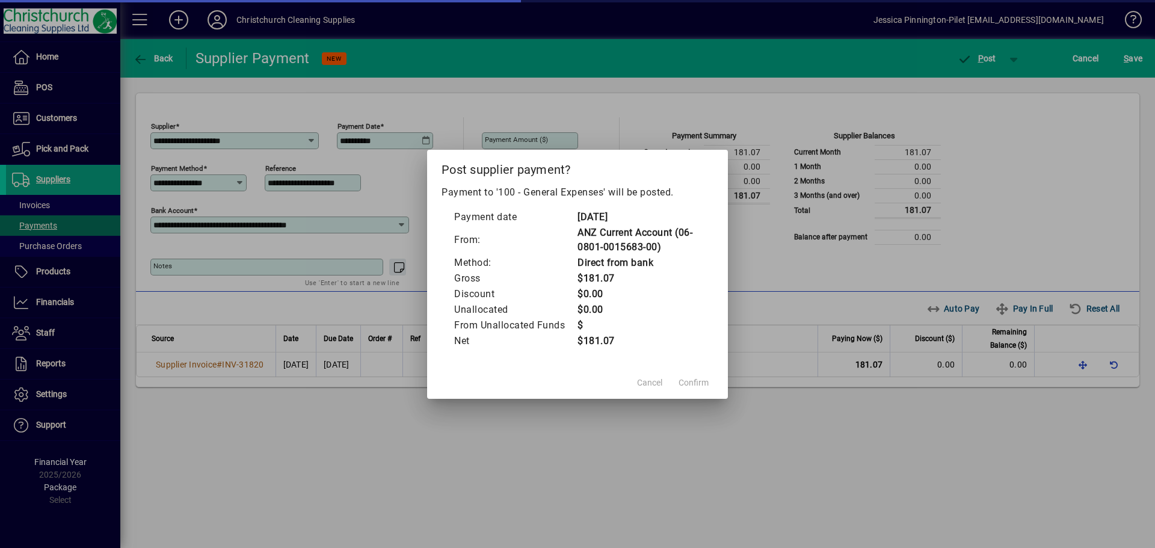  What do you see at coordinates (577, 167) in the screenshot?
I see `h2: Post supplier payment?` at bounding box center [577, 167].